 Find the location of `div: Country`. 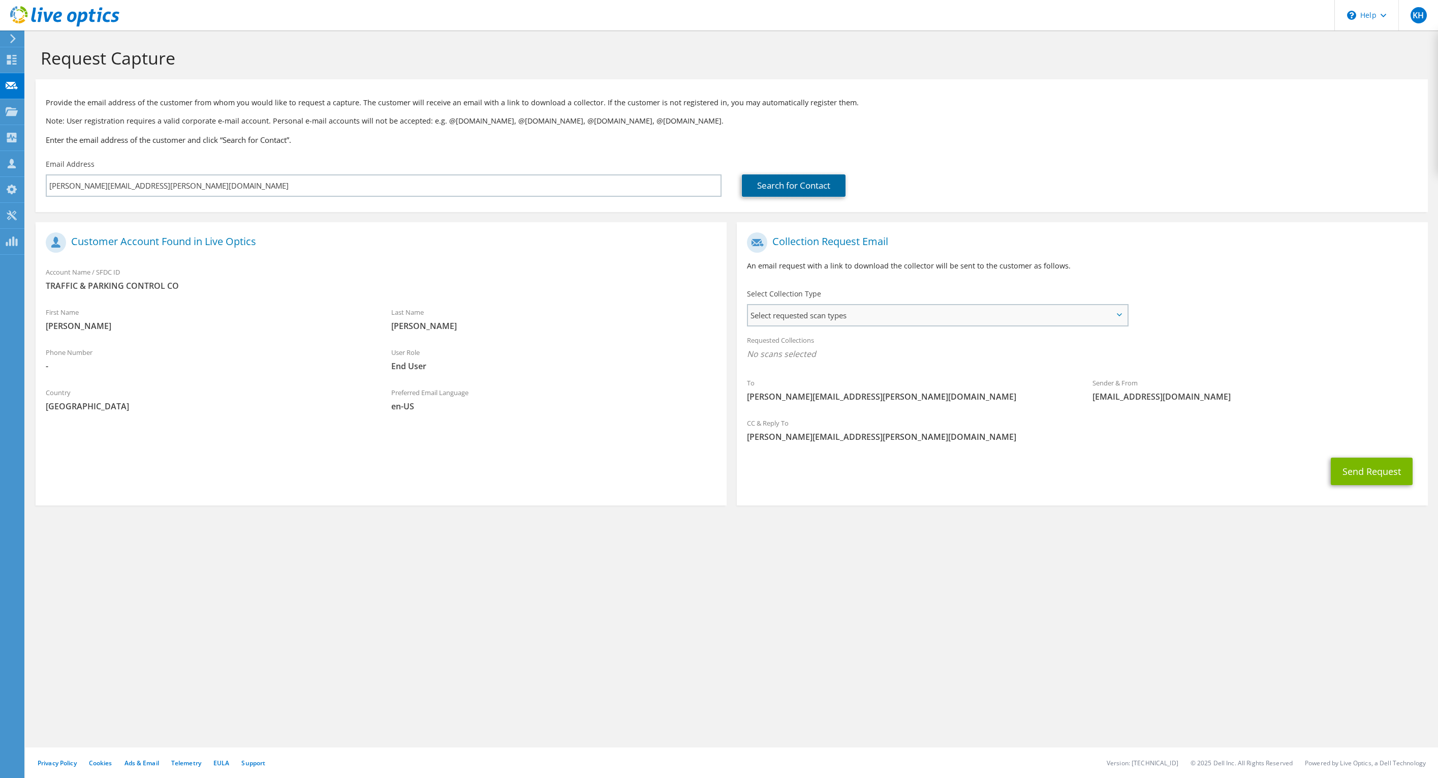

div: Country is located at coordinates (208, 399).